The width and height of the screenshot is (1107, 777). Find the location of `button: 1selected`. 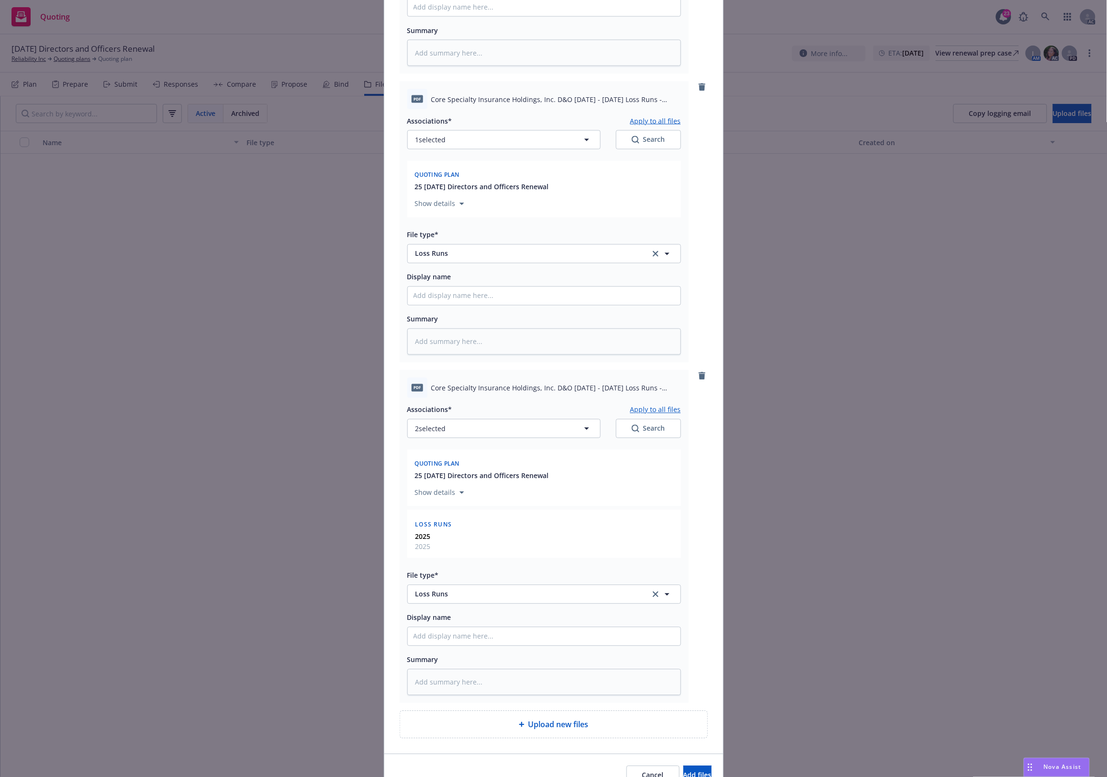

button: 1selected is located at coordinates (504, 140).